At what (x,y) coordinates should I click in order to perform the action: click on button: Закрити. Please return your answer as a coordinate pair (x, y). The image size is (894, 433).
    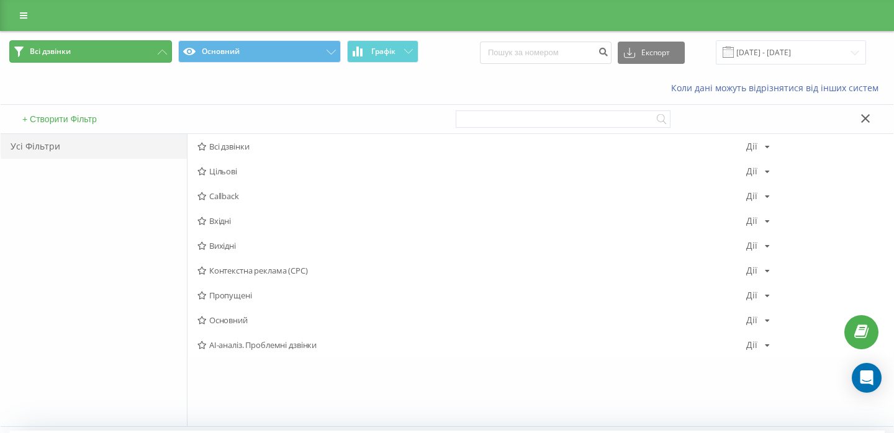
    Looking at the image, I should click on (866, 119).